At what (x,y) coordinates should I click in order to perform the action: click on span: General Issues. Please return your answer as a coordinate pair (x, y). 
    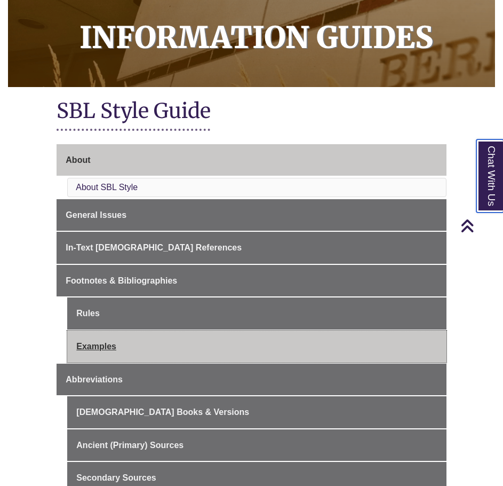
    Looking at the image, I should click on (96, 214).